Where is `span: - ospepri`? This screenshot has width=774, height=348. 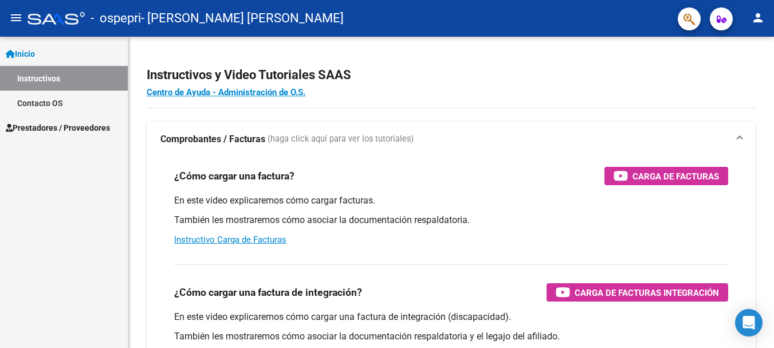
span: - ospepri is located at coordinates (116, 18).